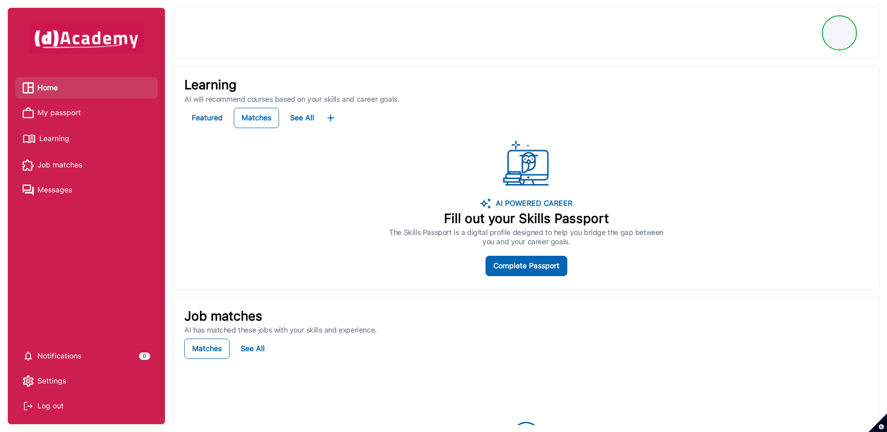 This screenshot has width=887, height=432. What do you see at coordinates (86, 139) in the screenshot?
I see `a: Learning iconLearning` at bounding box center [86, 139].